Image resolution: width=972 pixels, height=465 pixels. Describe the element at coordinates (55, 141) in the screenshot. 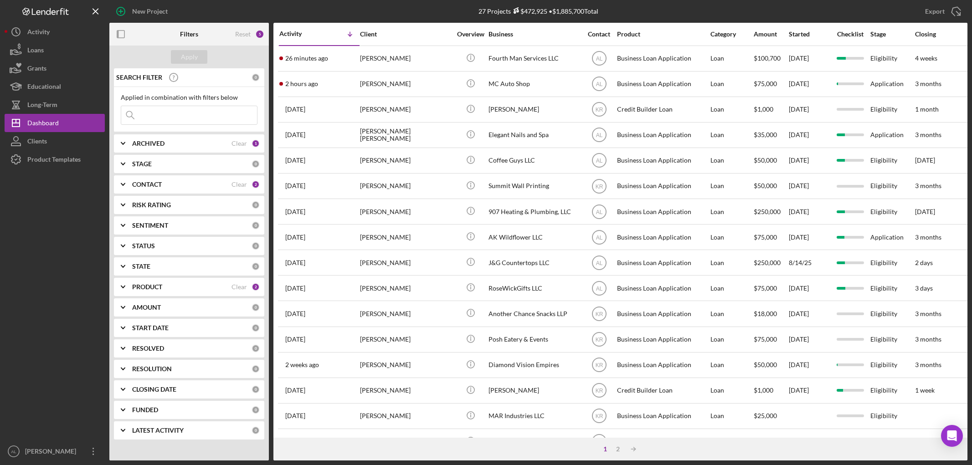

I see `a: Clients` at that location.